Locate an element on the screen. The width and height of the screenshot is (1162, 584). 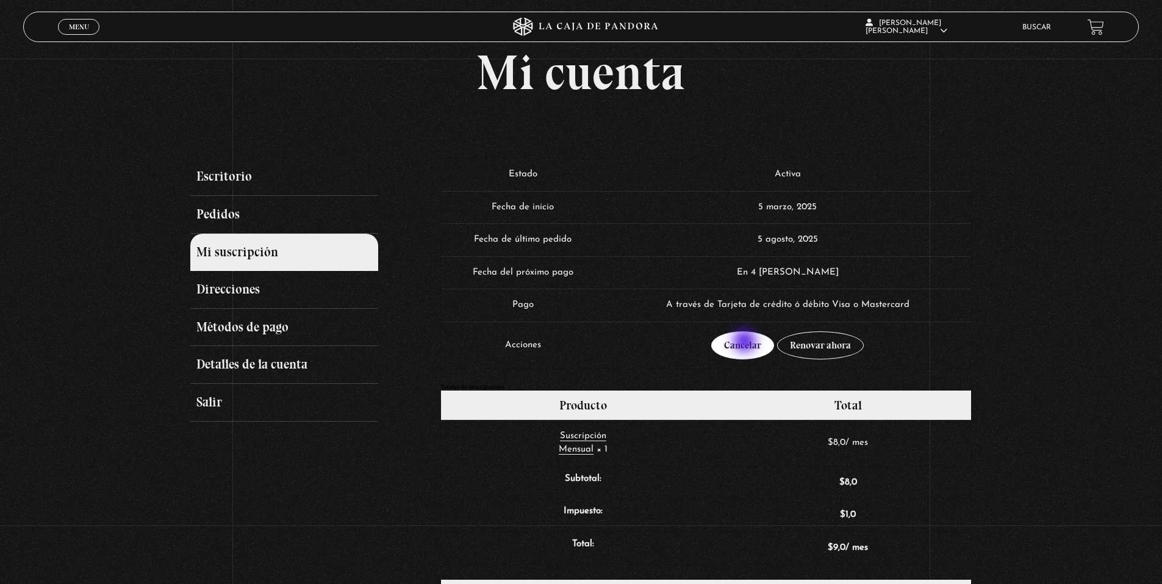
span: 9,0 is located at coordinates (836, 547).